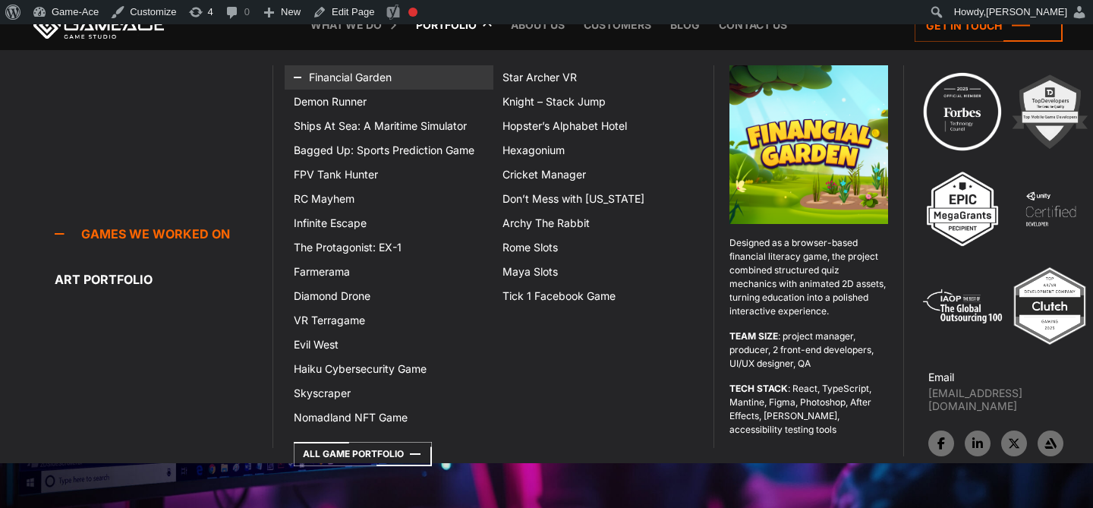 Image resolution: width=1093 pixels, height=508 pixels. What do you see at coordinates (363, 454) in the screenshot?
I see `a: All Game Portfolio` at bounding box center [363, 454].